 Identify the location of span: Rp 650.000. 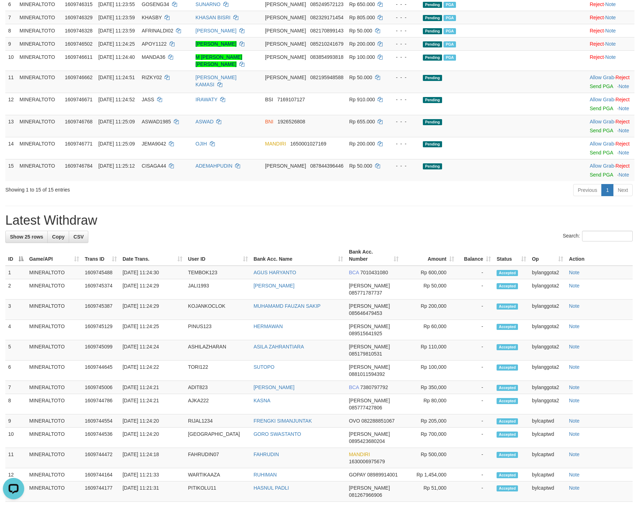
(362, 4).